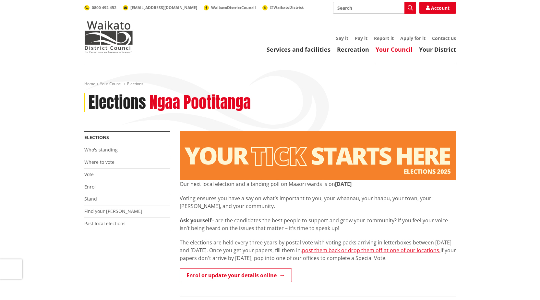 The image size is (540, 300). I want to click on a: 0800 492 452, so click(100, 7).